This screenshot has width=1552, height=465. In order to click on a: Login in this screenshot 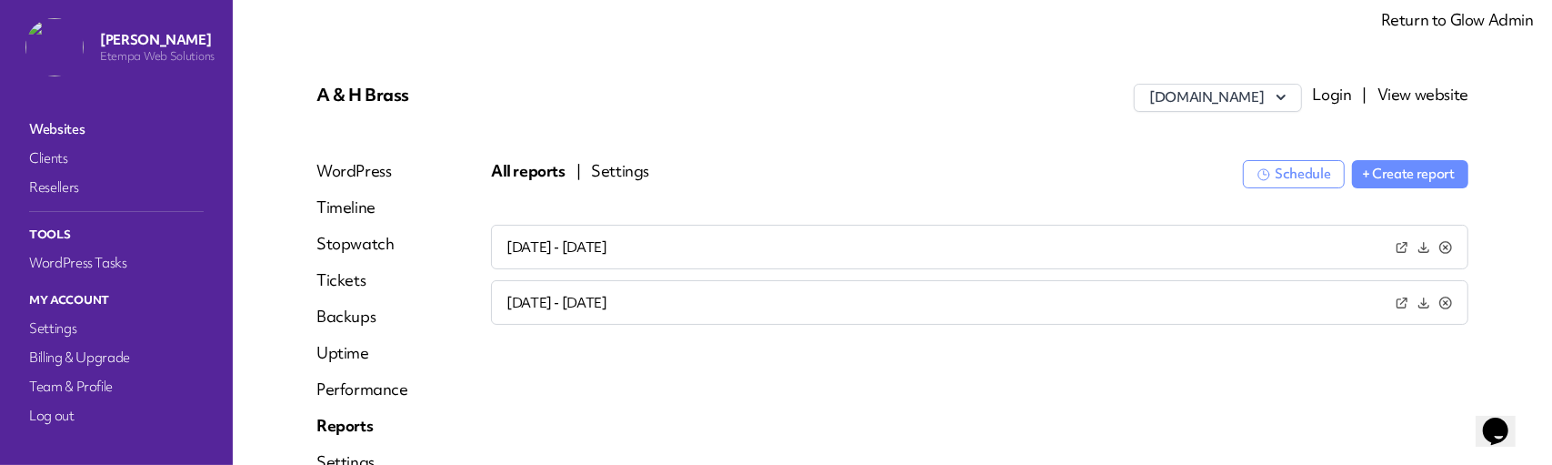, I will do `click(1332, 94)`.